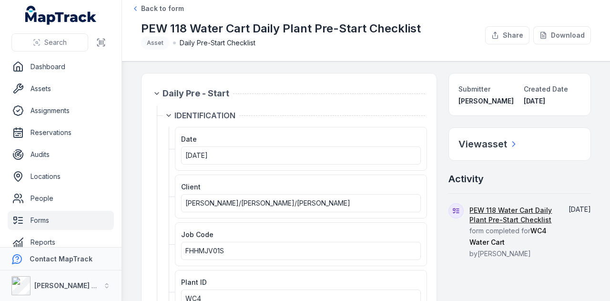 This screenshot has height=301, width=610. I want to click on h2: View asset, so click(483, 144).